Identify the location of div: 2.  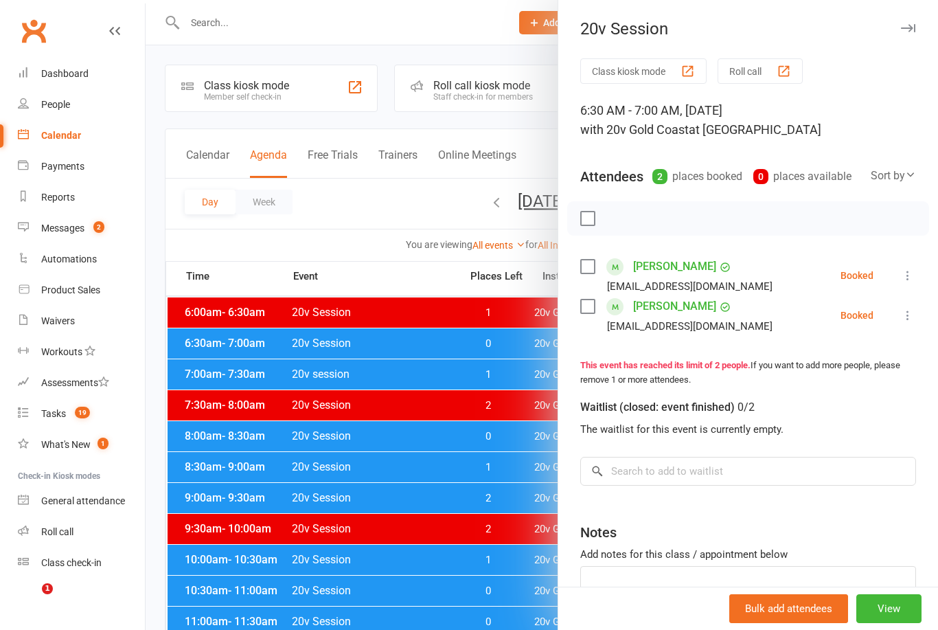
(660, 176).